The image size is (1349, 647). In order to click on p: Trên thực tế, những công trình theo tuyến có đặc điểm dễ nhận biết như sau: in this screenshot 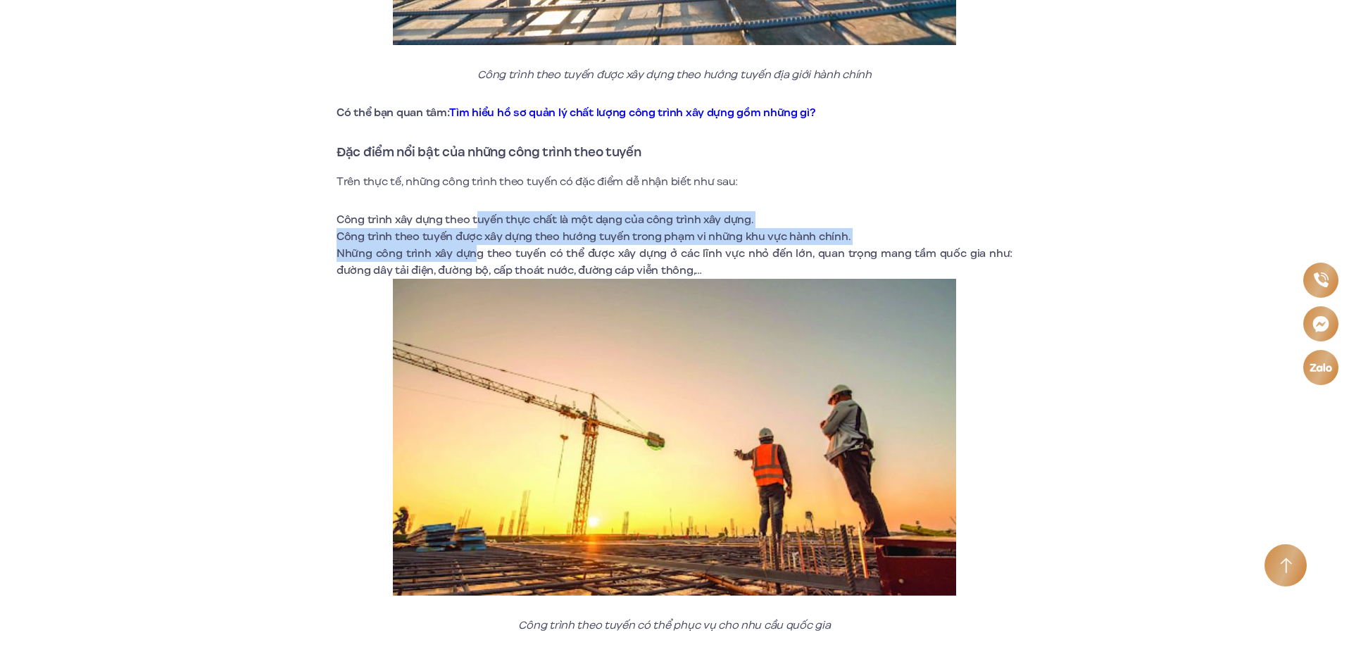, I will do `click(675, 182)`.